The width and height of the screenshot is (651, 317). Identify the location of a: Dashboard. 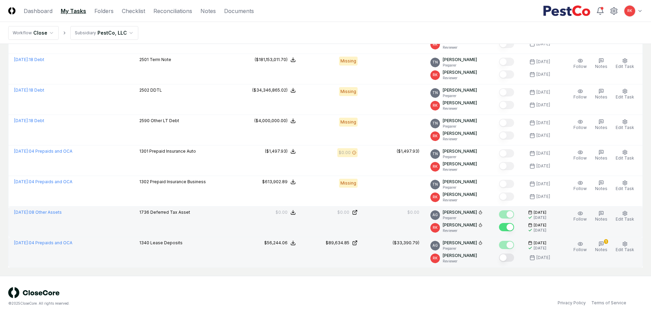
(38, 11).